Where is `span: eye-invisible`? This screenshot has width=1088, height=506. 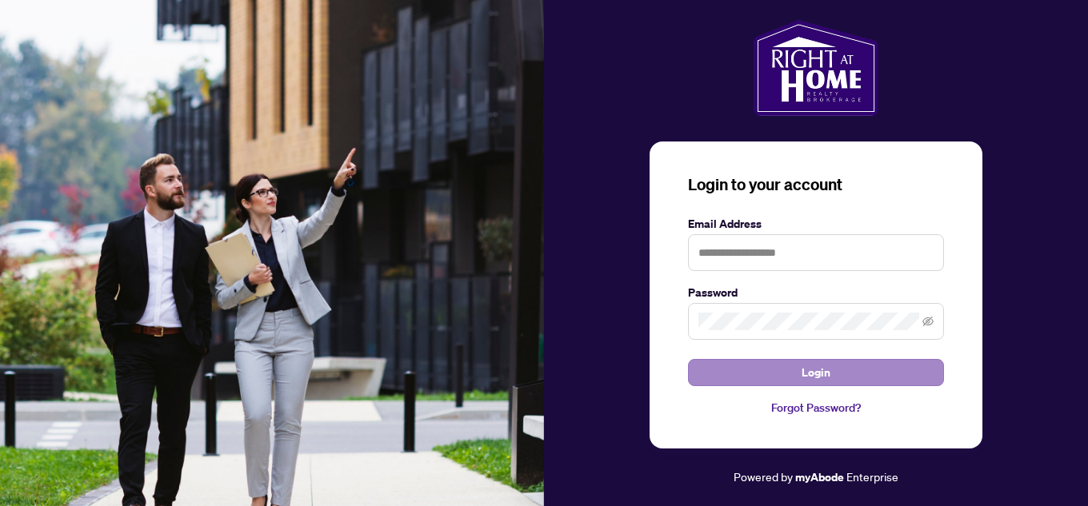
span: eye-invisible is located at coordinates (928, 322).